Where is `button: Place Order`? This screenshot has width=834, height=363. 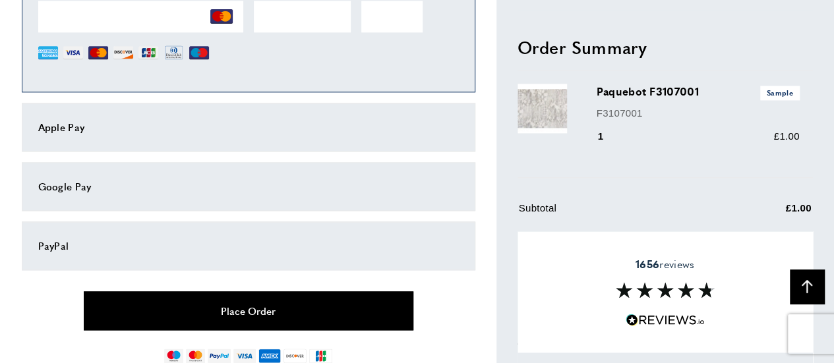
button: Place Order is located at coordinates (248, 310).